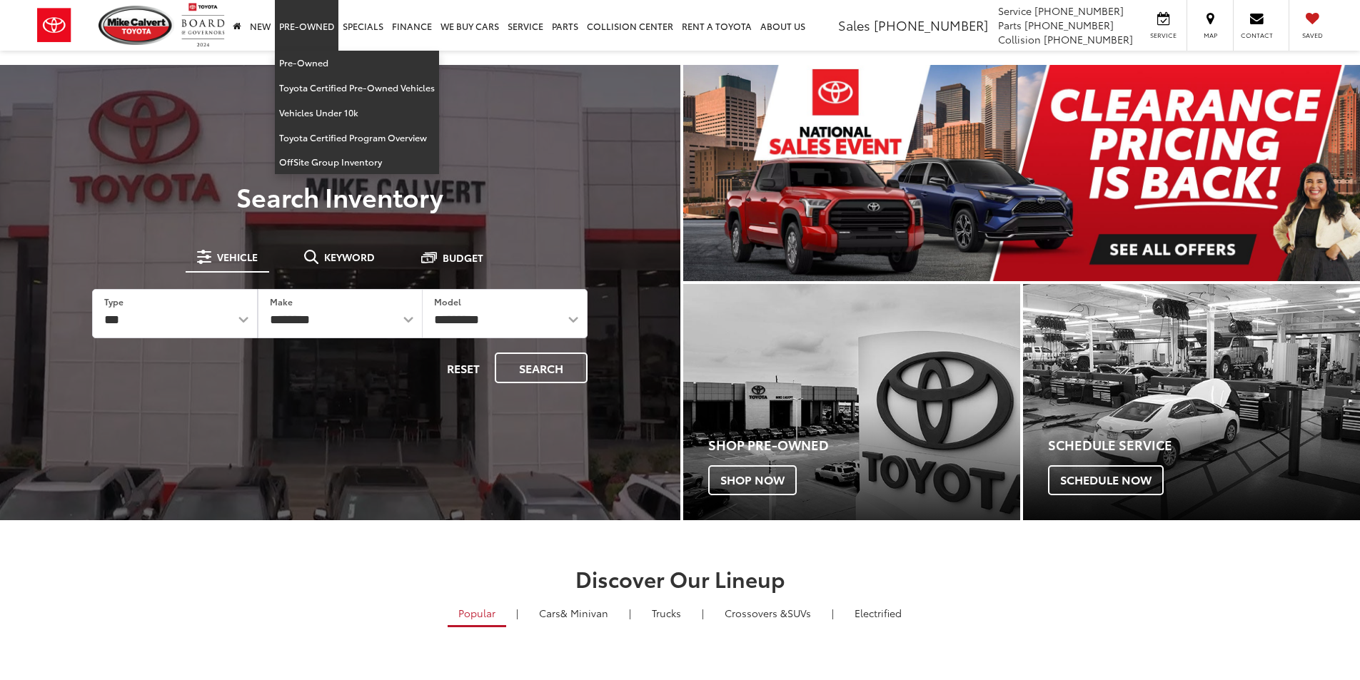  Describe the element at coordinates (1106, 481) in the screenshot. I see `span: Schedule Now` at that location.